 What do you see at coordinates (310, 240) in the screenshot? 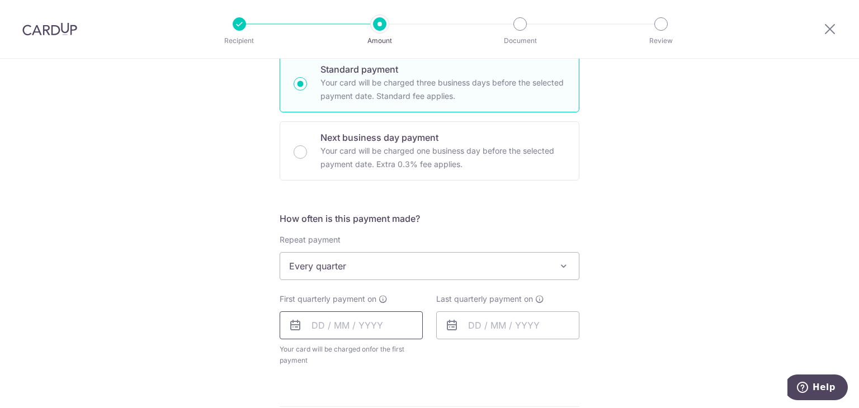
I see `label: Repeat payment` at bounding box center [310, 240].